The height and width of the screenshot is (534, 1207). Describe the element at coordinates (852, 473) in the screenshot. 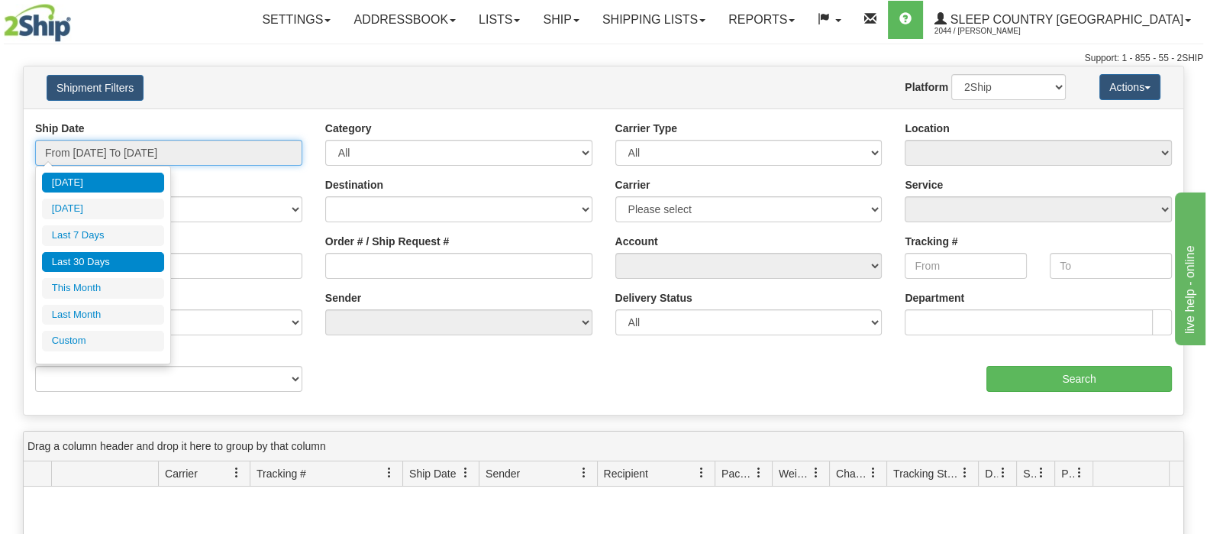

I see `span: Charge` at that location.